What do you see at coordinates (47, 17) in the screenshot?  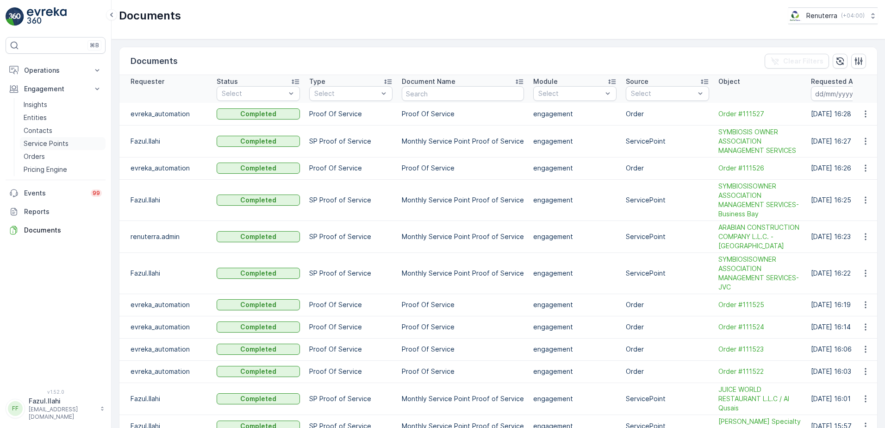 I see `img: logo_light-DOdMpM7g.png` at bounding box center [47, 17].